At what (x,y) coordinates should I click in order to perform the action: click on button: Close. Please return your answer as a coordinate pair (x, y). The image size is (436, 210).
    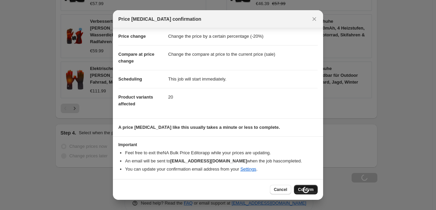
    Looking at the image, I should click on (314, 19).